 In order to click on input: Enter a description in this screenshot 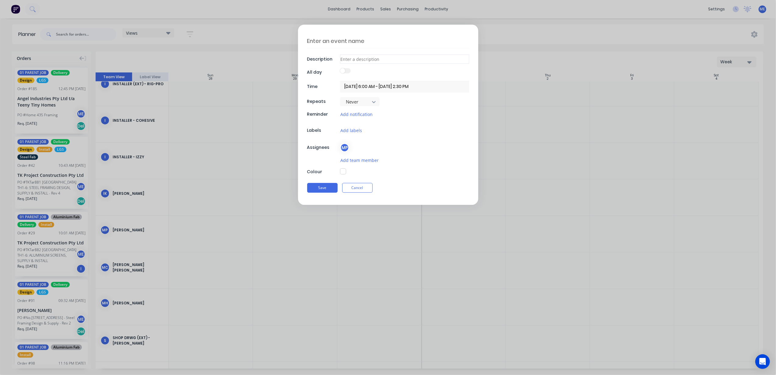, I will do `click(404, 59)`.